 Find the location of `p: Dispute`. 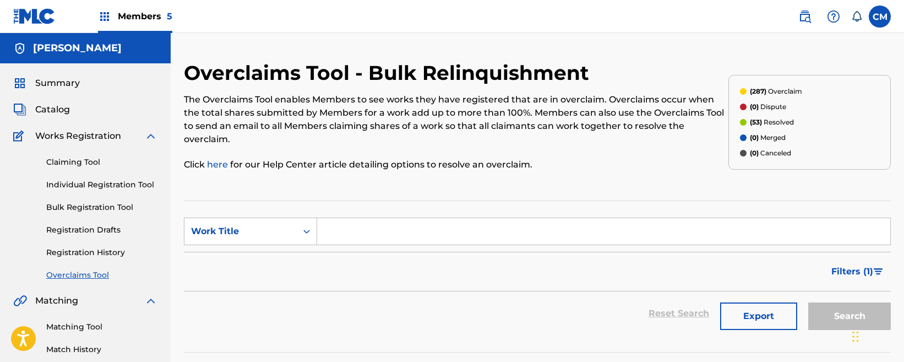

p: Dispute is located at coordinates (768, 107).